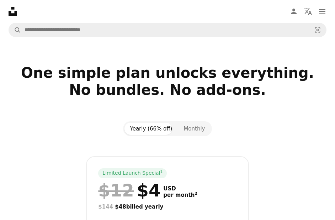  I want to click on a: Log in / Sign up, so click(294, 11).